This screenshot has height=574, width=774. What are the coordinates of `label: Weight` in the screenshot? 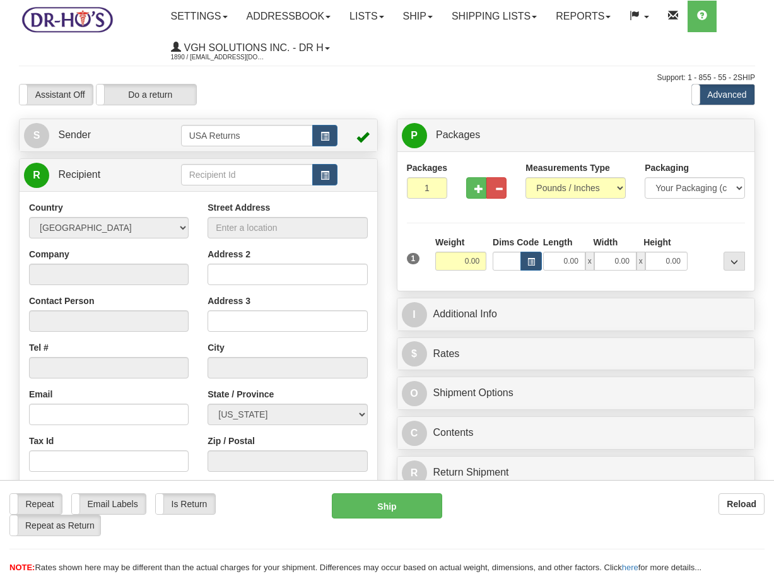 It's located at (450, 242).